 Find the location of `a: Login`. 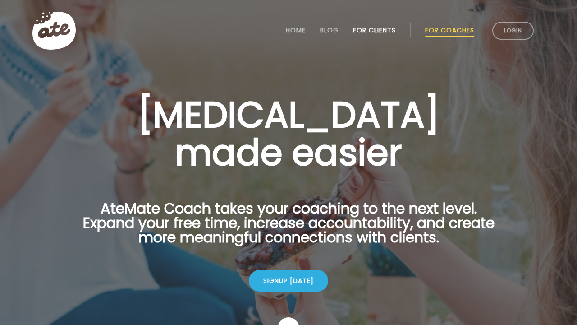

a: Login is located at coordinates (513, 31).